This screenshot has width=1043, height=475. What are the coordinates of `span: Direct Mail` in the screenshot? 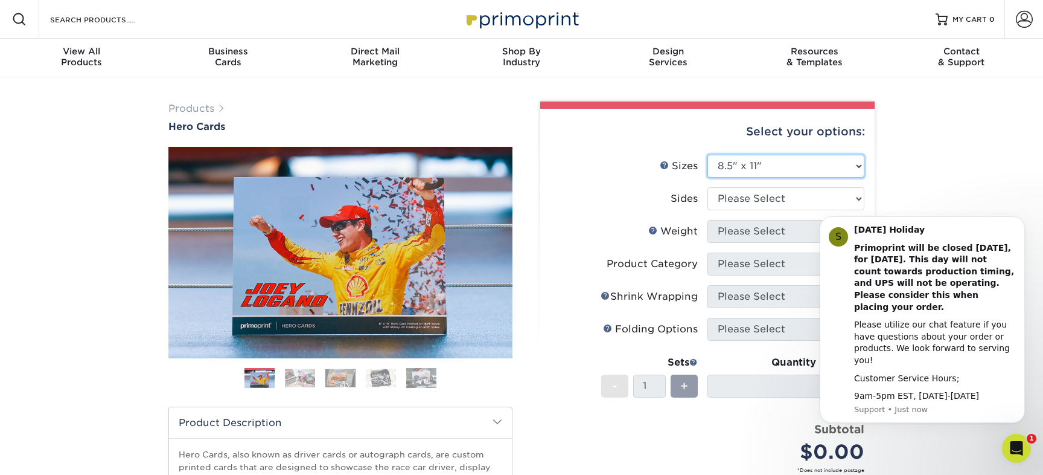 It's located at (375, 51).